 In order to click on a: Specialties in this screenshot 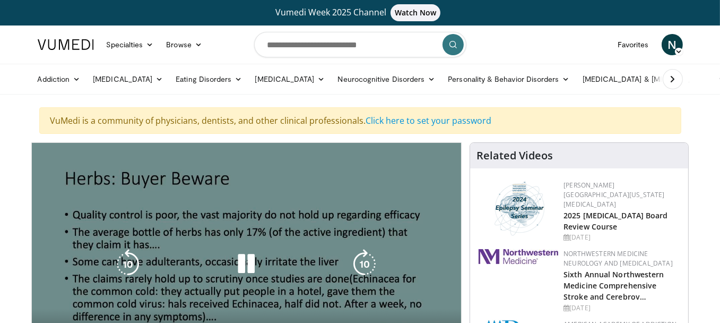, I will do `click(130, 45)`.